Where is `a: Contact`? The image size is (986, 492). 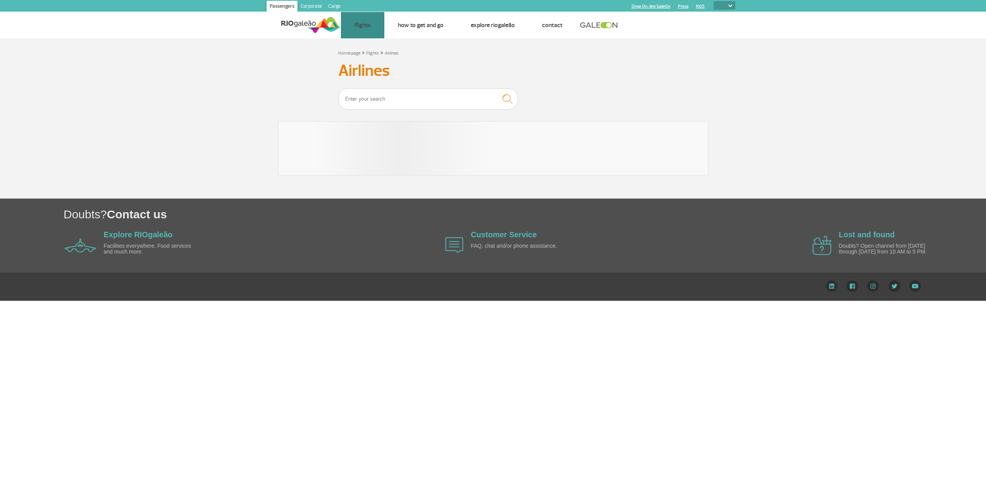 a: Contact is located at coordinates (552, 25).